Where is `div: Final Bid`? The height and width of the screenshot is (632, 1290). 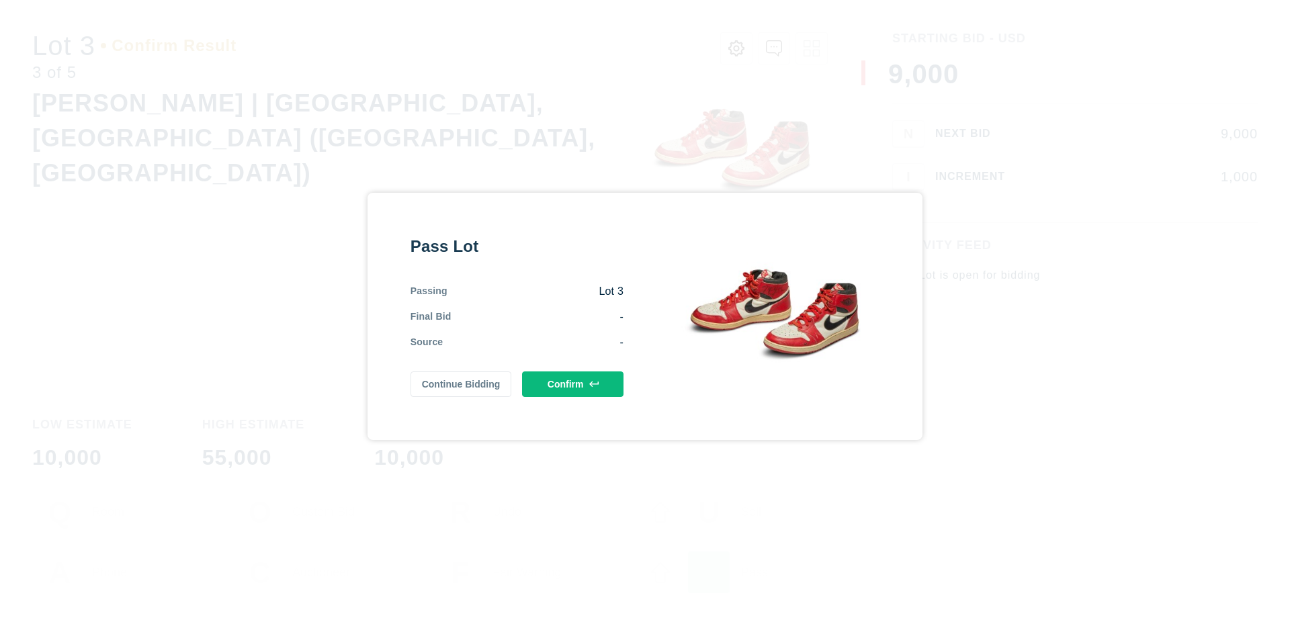
div: Final Bid is located at coordinates (431, 317).